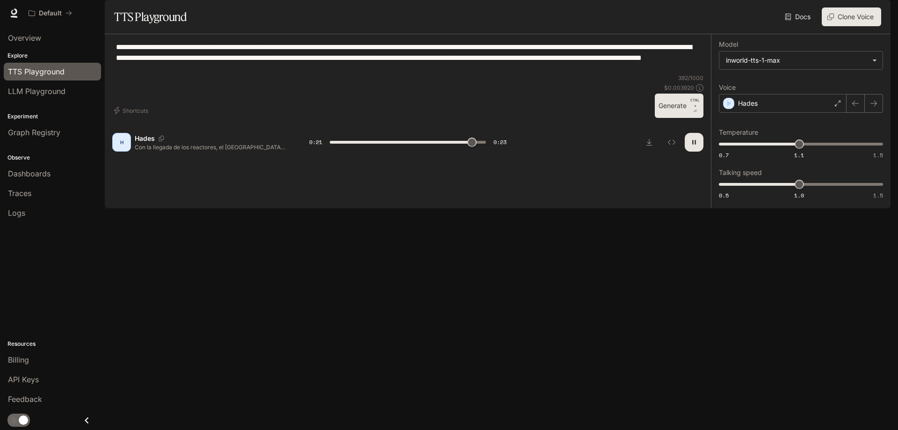  Describe the element at coordinates (740, 173) in the screenshot. I see `p: Talking speed` at that location.